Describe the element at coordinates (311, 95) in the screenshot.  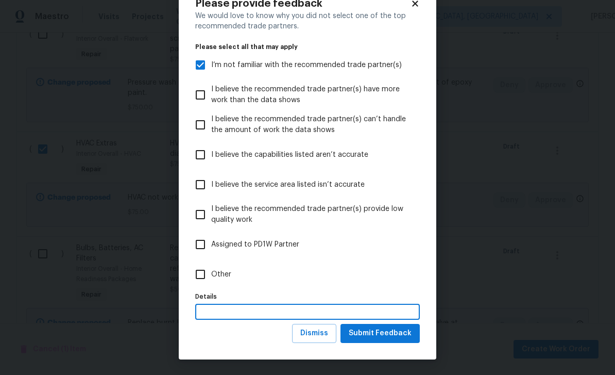
I see `span: I believe the recommended trade partner(s) have more work than the data shows` at that location.